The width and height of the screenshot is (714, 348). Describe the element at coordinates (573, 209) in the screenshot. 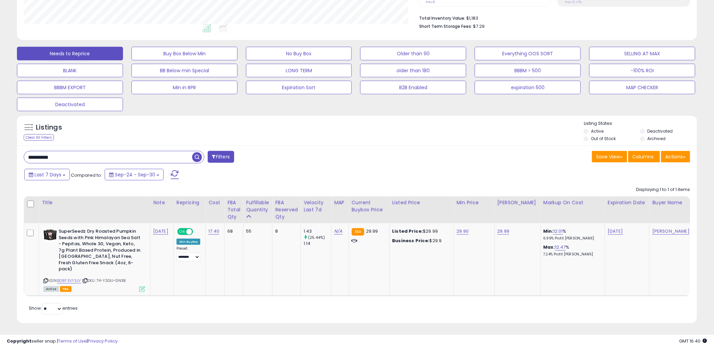

I see `th: The percentage added to the cost of goods (COGS) that forms the calculator for Min & Max prices.` at that location.